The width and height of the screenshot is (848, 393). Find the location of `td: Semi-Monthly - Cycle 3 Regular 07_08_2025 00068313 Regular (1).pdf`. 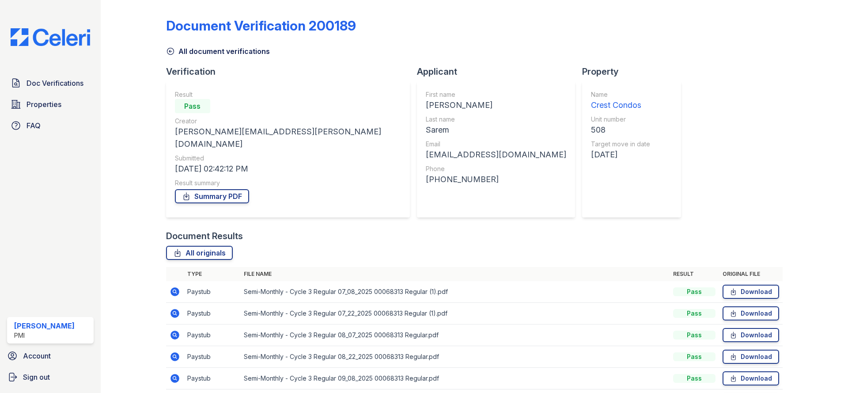

td: Semi-Monthly - Cycle 3 Regular 07_08_2025 00068313 Regular (1).pdf is located at coordinates (455, 292).